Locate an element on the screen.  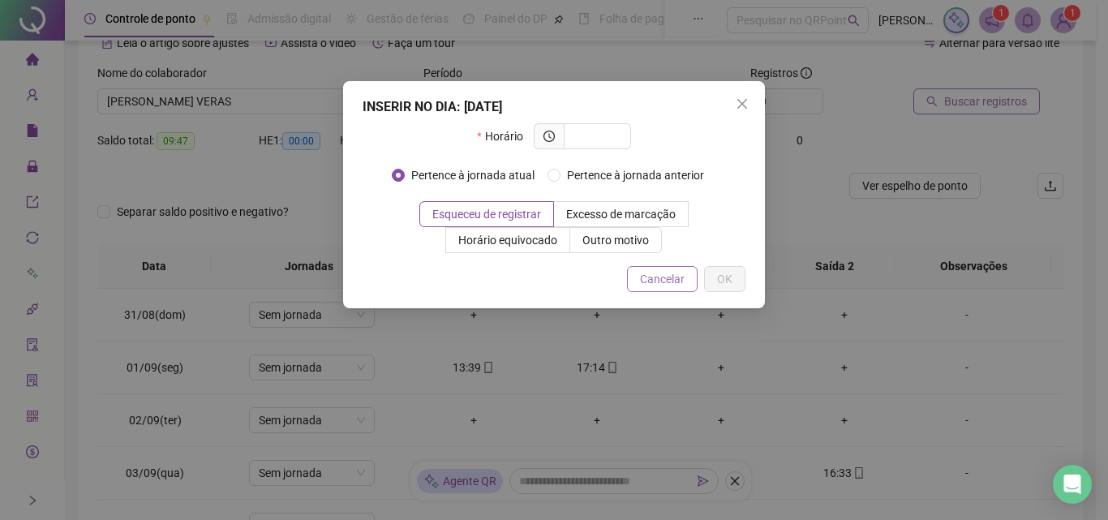
span: Horário equivocado is located at coordinates (508, 240).